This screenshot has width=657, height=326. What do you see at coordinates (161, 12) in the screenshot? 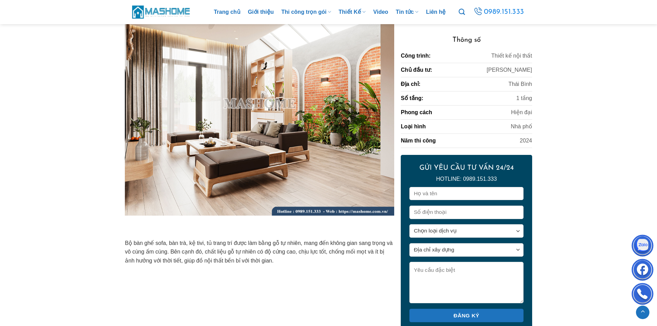
I see `img: MasHome – Tổng Thầu Thiết Kế Và Xây Nhà Trọn Gói` at bounding box center [161, 12].